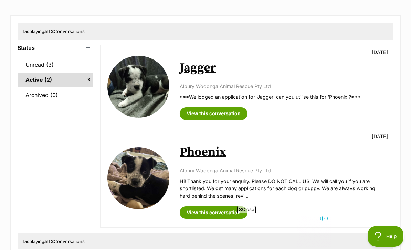  What do you see at coordinates (55, 80) in the screenshot?
I see `a: Active (2)` at bounding box center [55, 80].